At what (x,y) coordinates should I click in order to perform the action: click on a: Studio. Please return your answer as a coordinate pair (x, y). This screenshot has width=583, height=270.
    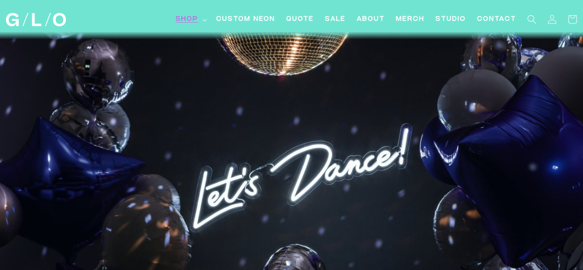
    Looking at the image, I should click on (451, 19).